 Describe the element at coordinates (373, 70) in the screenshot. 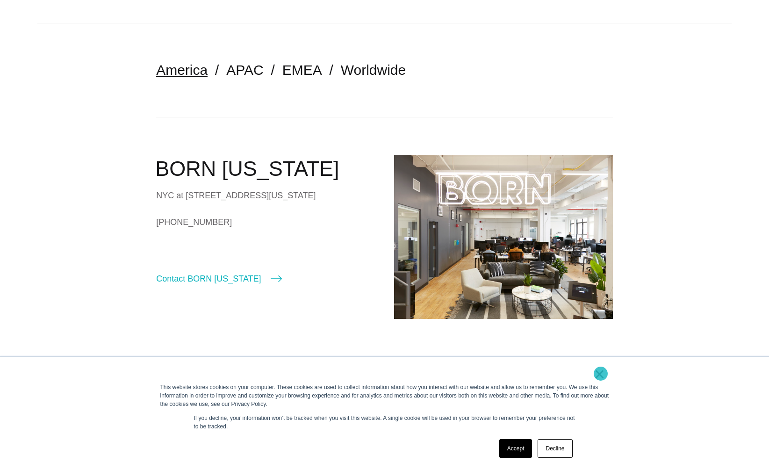

I see `a: Worldwide` at that location.